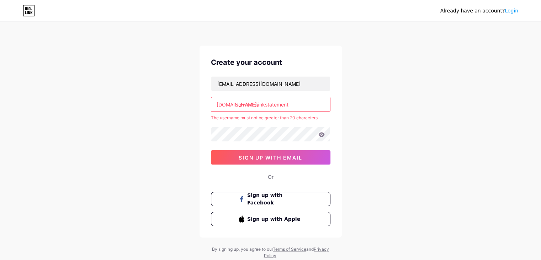 This screenshot has width=541, height=260. Describe the element at coordinates (271, 252) in the screenshot. I see `div: By signing up, you agree to our and .` at that location.